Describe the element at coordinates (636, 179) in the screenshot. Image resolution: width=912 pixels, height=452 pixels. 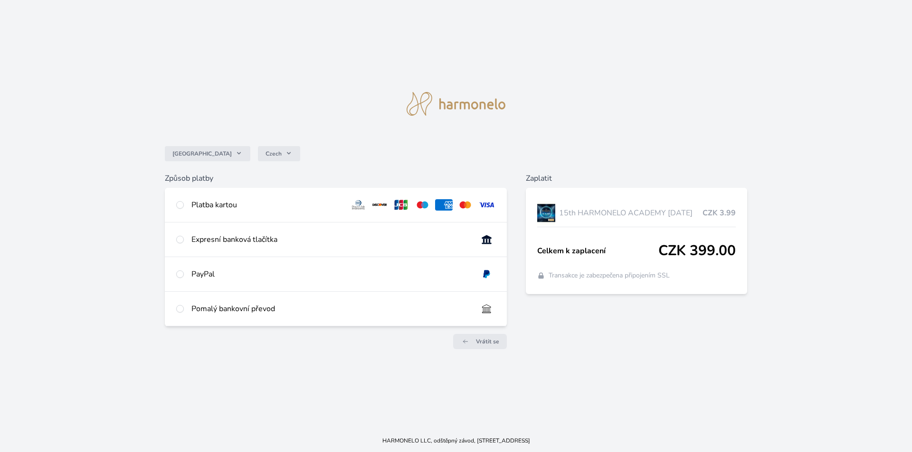
I see `h6: Zaplatit` at that location.